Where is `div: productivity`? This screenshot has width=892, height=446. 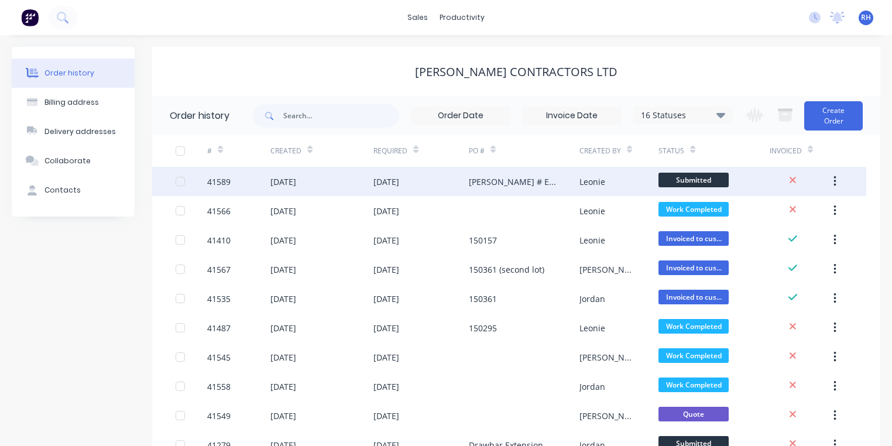
div: productivity is located at coordinates (462, 18).